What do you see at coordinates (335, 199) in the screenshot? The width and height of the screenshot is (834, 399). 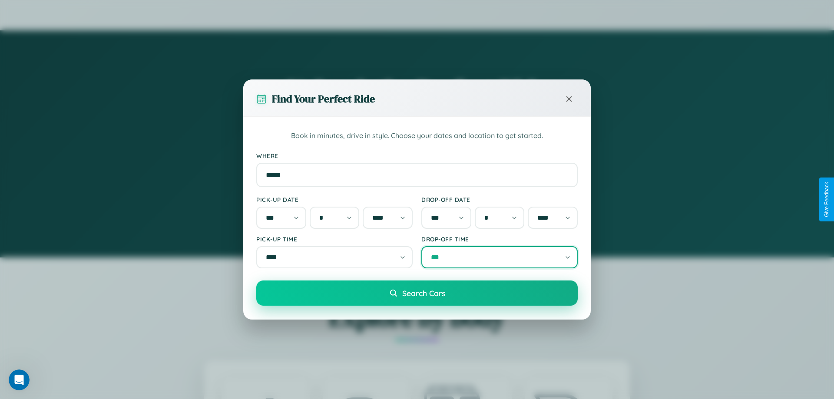 I see `label: Pick-up Date` at bounding box center [335, 199].